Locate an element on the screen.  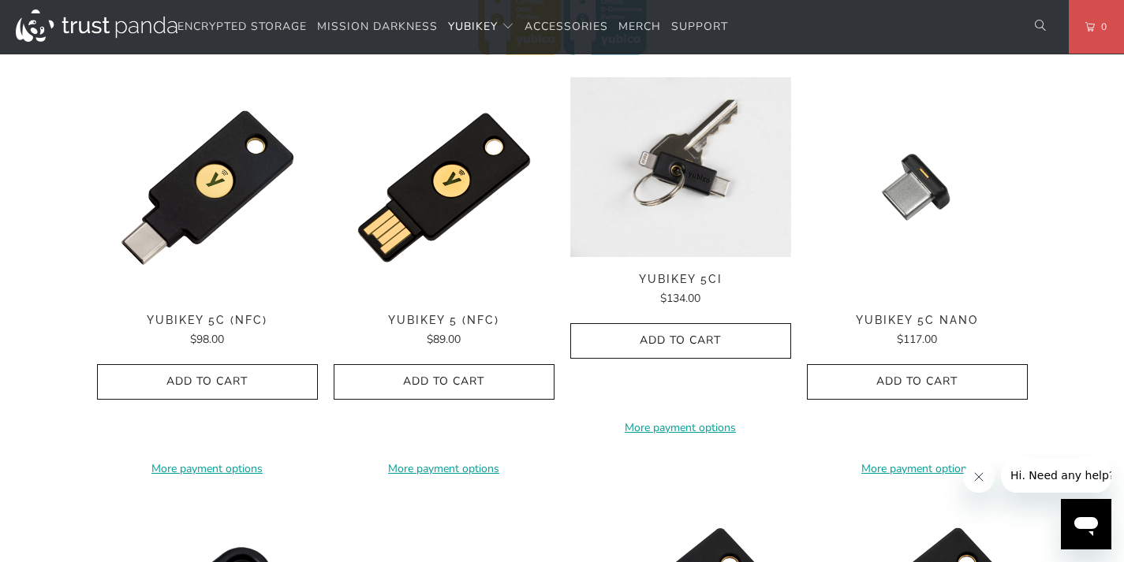
span: YubiKey 5 (NFC) is located at coordinates (444, 320).